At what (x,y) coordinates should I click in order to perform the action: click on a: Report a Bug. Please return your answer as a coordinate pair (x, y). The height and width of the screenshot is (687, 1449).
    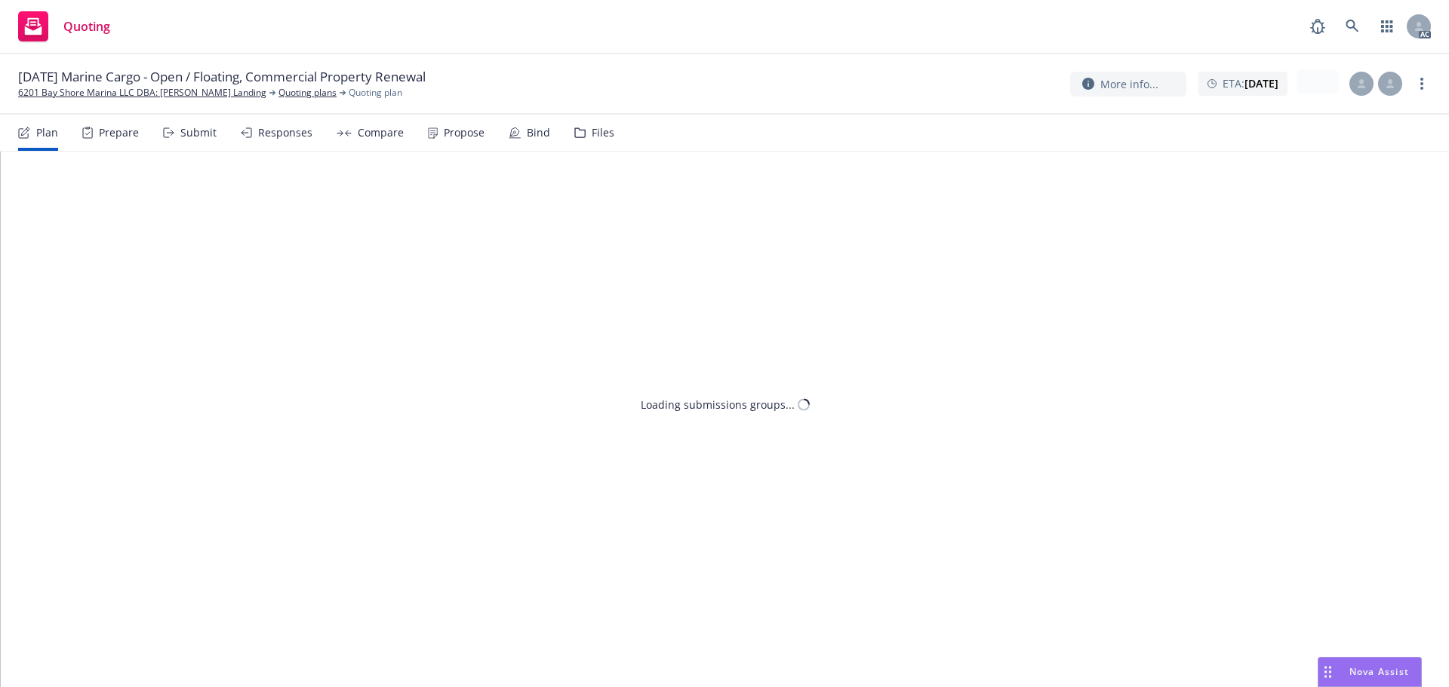
    Looking at the image, I should click on (1318, 26).